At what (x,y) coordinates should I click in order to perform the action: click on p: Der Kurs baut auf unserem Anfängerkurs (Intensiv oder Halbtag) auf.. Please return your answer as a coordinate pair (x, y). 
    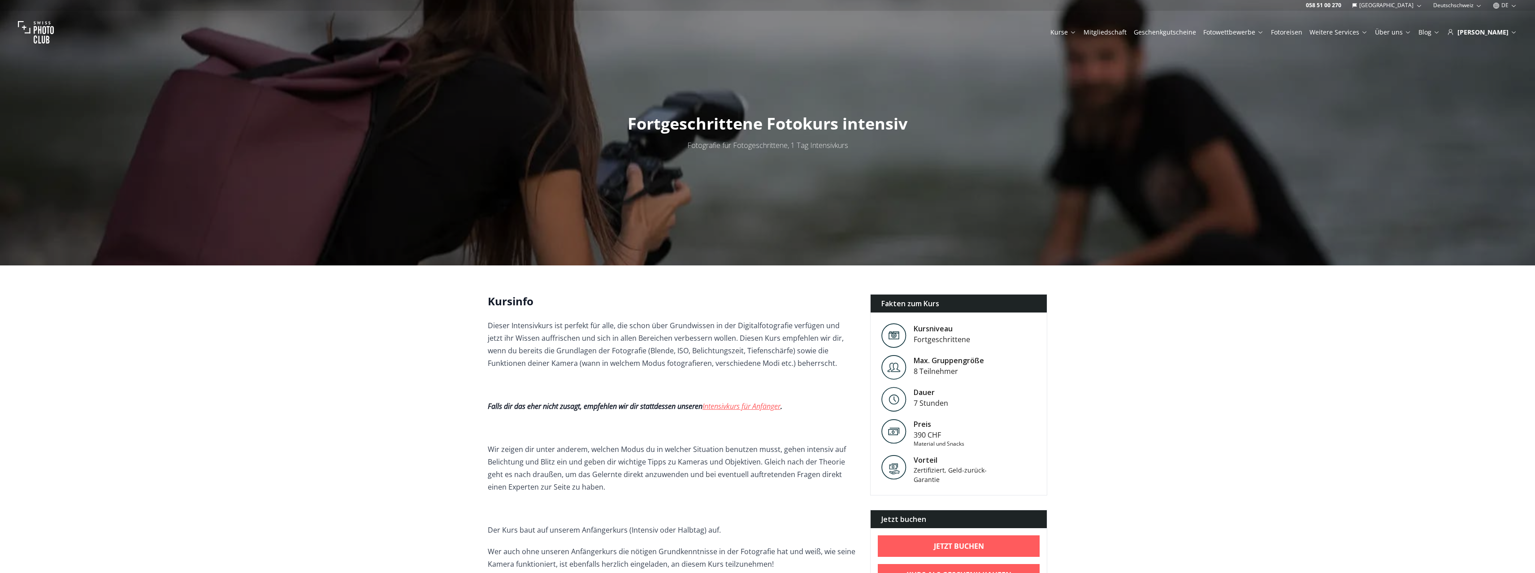
    Looking at the image, I should click on (672, 530).